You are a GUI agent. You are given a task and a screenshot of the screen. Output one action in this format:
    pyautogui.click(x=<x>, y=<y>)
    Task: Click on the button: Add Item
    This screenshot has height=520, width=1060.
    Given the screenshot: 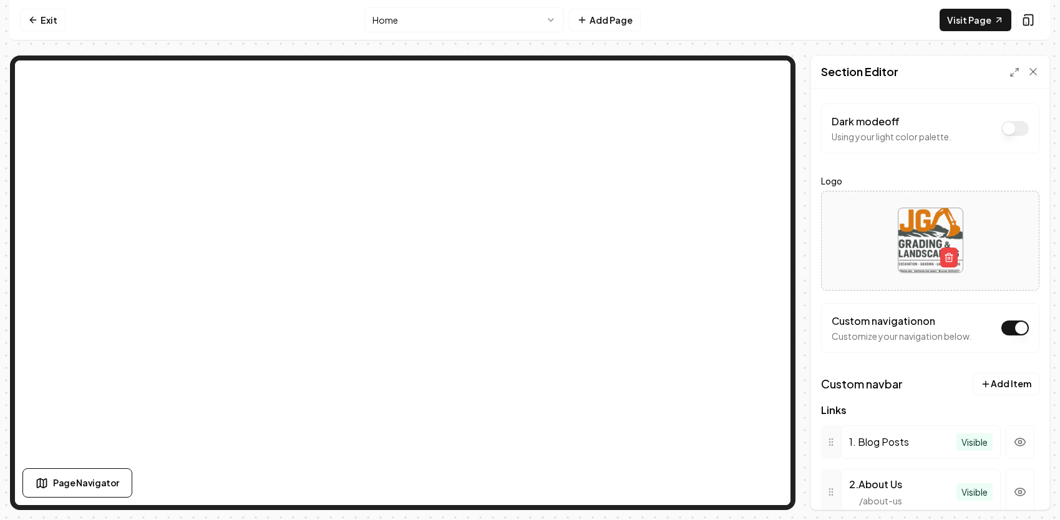 What is the action you would take?
    pyautogui.click(x=1006, y=384)
    